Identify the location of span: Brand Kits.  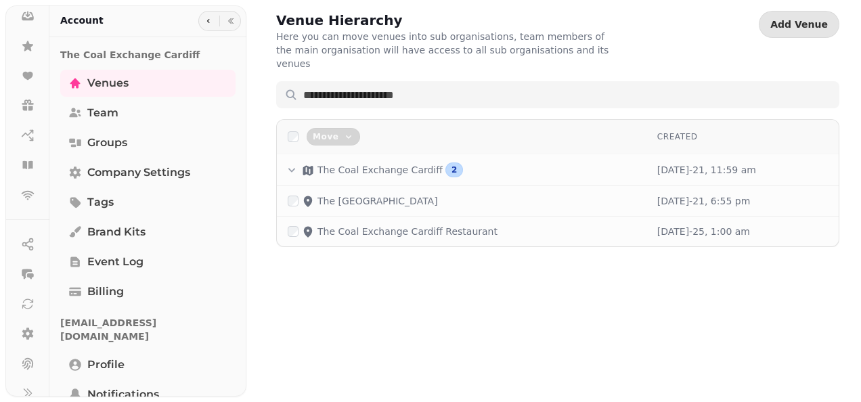
(116, 232).